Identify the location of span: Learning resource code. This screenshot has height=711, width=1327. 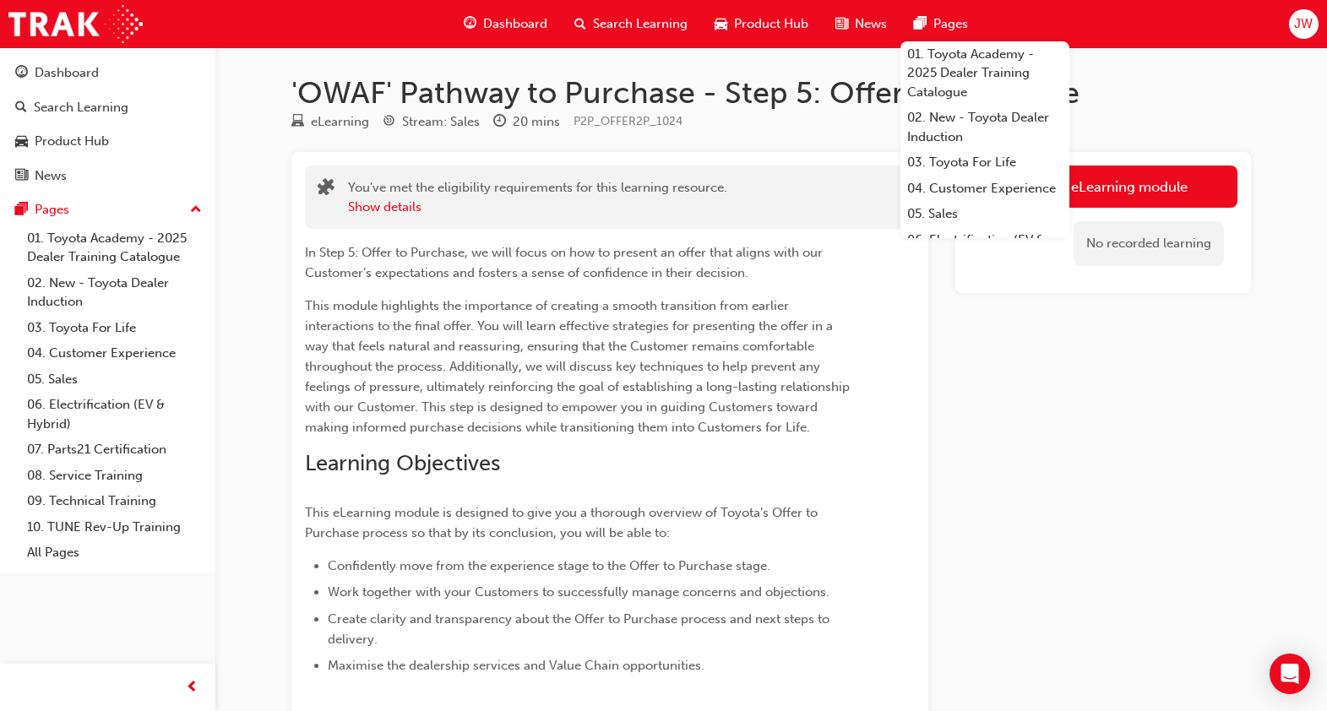
(627, 121).